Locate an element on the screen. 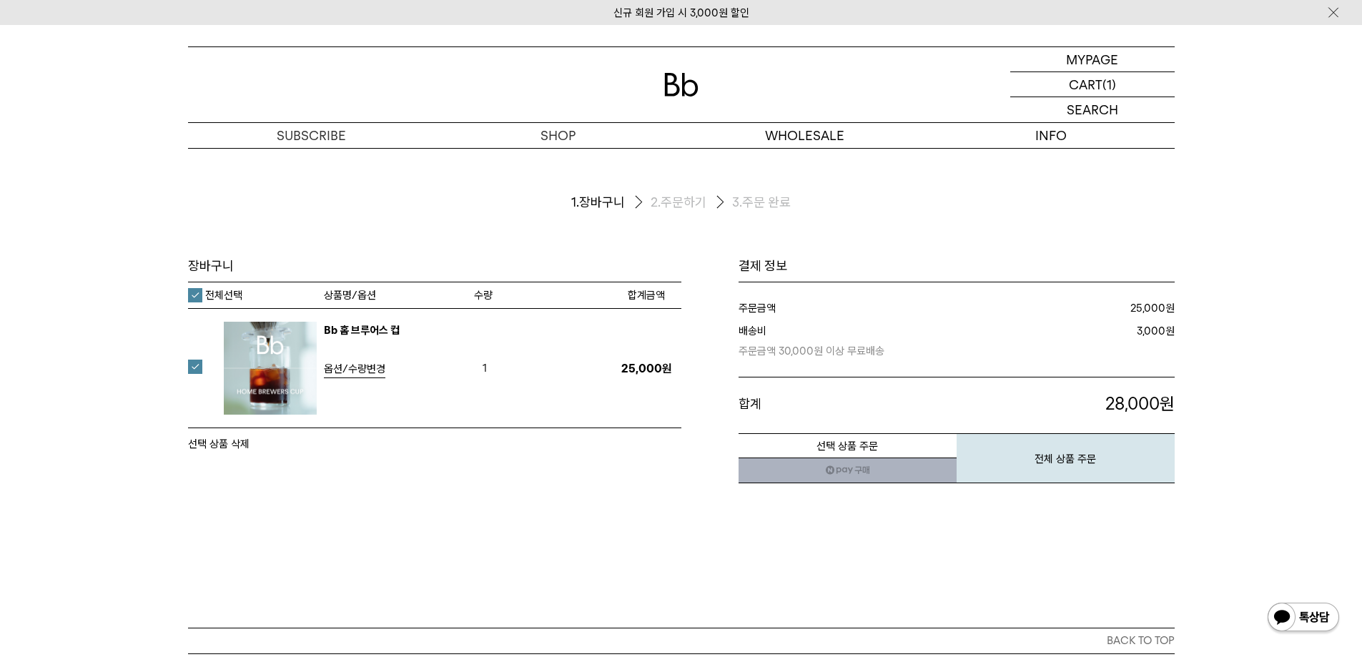 The height and width of the screenshot is (657, 1362). p: 주문금액 30,000원 이상 무료배송 is located at coordinates (874, 350).